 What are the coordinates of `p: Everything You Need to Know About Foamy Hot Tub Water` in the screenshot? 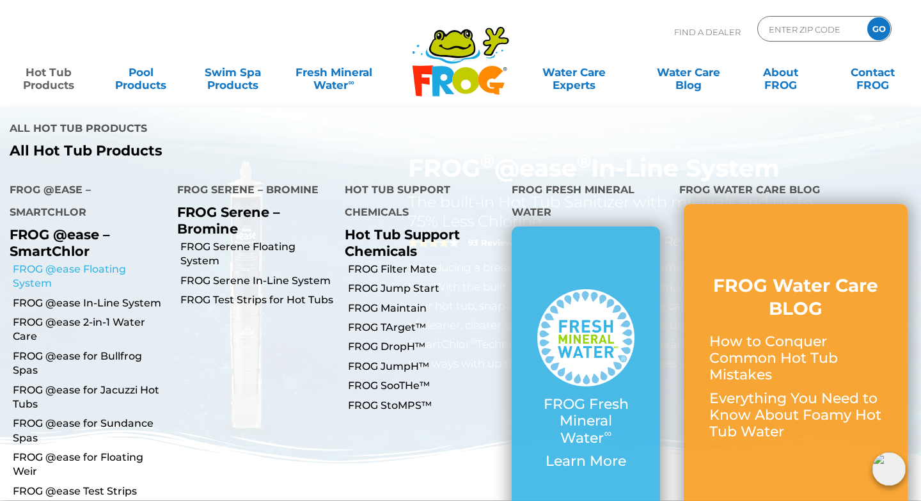 It's located at (796, 415).